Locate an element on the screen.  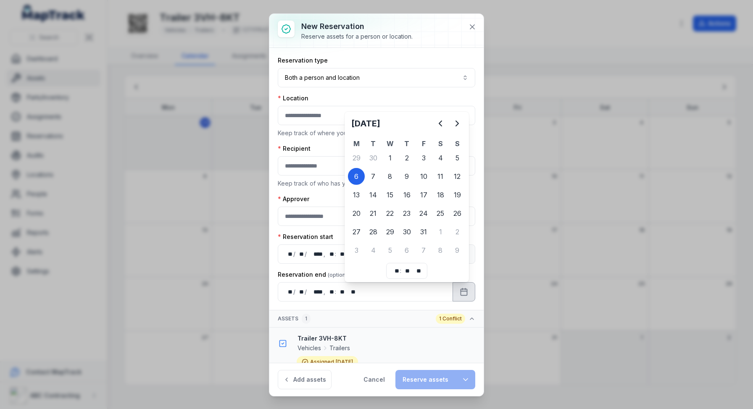
div: Tuesday 7 October 2025 is located at coordinates (373, 177).